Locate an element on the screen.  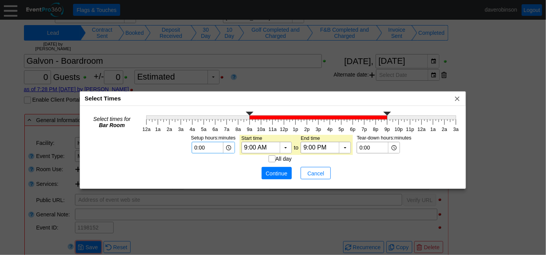
label: All day is located at coordinates (284, 159).